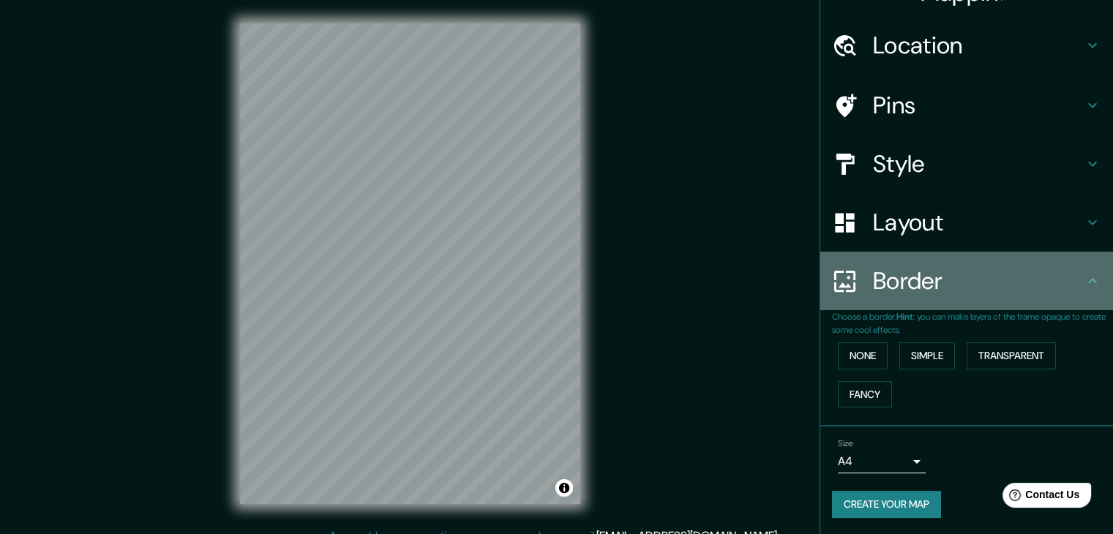  I want to click on div: Location, so click(966, 45).